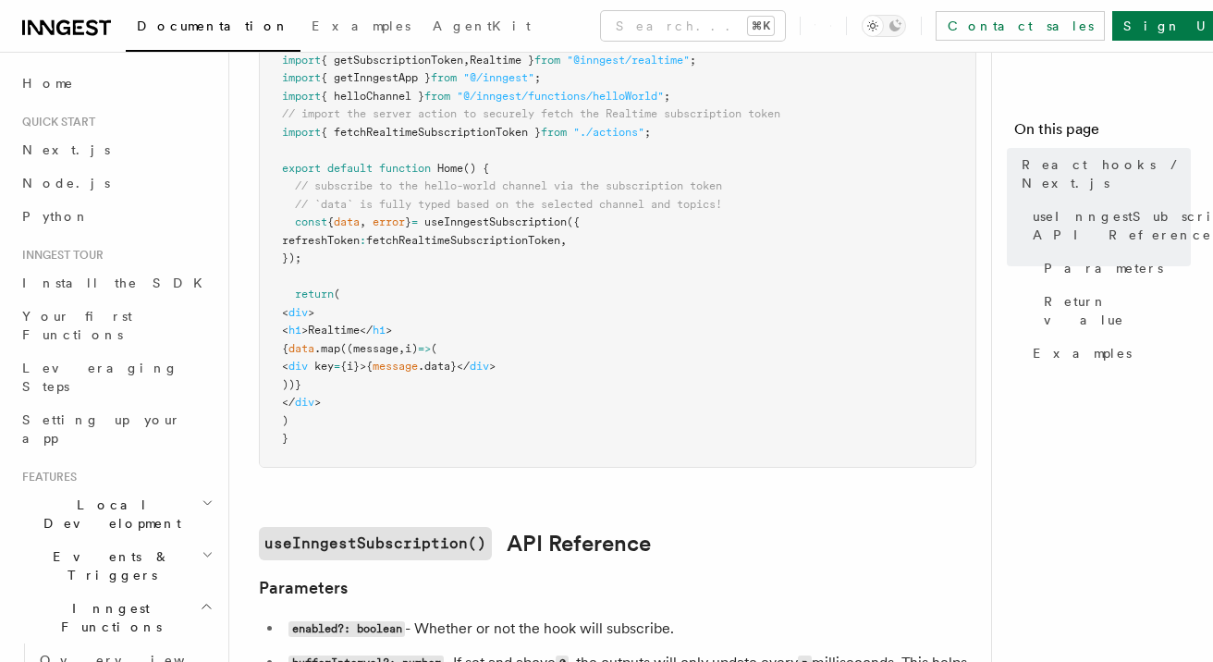 Image resolution: width=1213 pixels, height=662 pixels. What do you see at coordinates (375, 78) in the screenshot?
I see `span: { getInngestApp }` at bounding box center [375, 78].